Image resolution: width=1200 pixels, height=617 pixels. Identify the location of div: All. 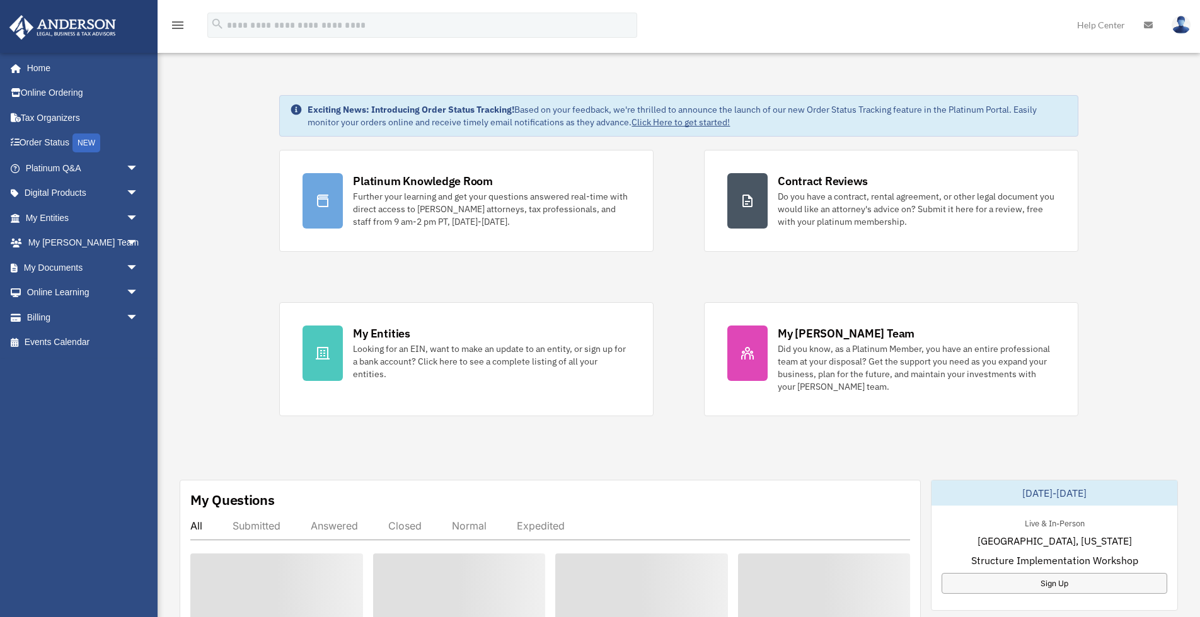
(196, 526).